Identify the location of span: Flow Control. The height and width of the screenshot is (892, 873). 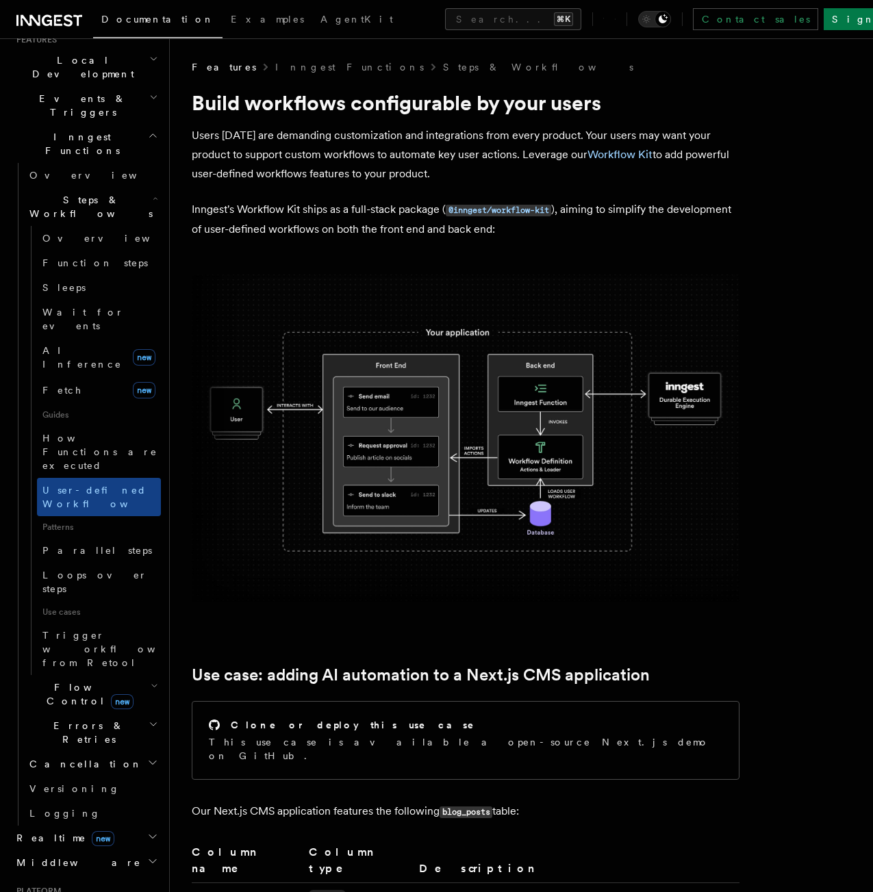
(87, 694).